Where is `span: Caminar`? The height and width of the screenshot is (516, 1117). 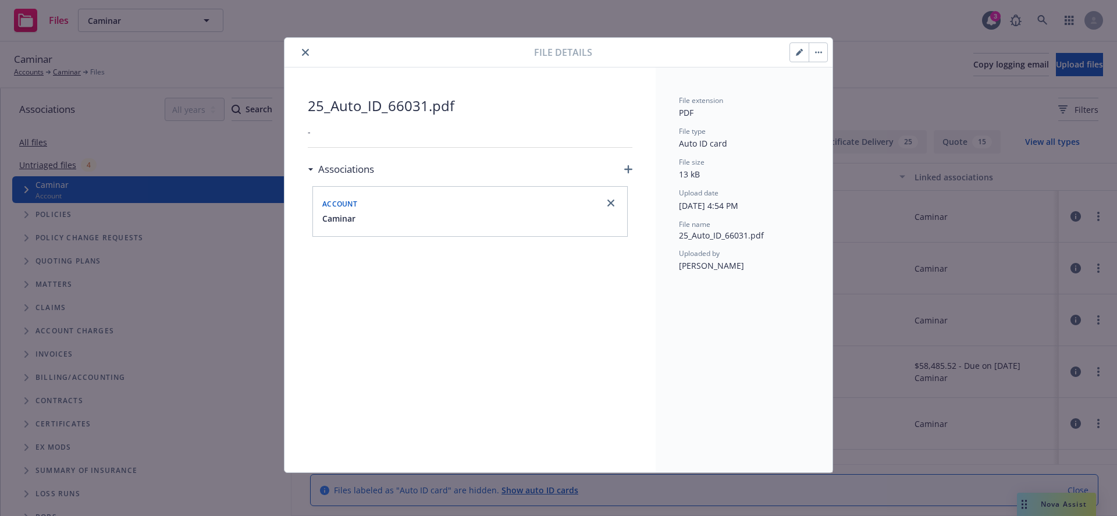 span: Caminar is located at coordinates (339, 218).